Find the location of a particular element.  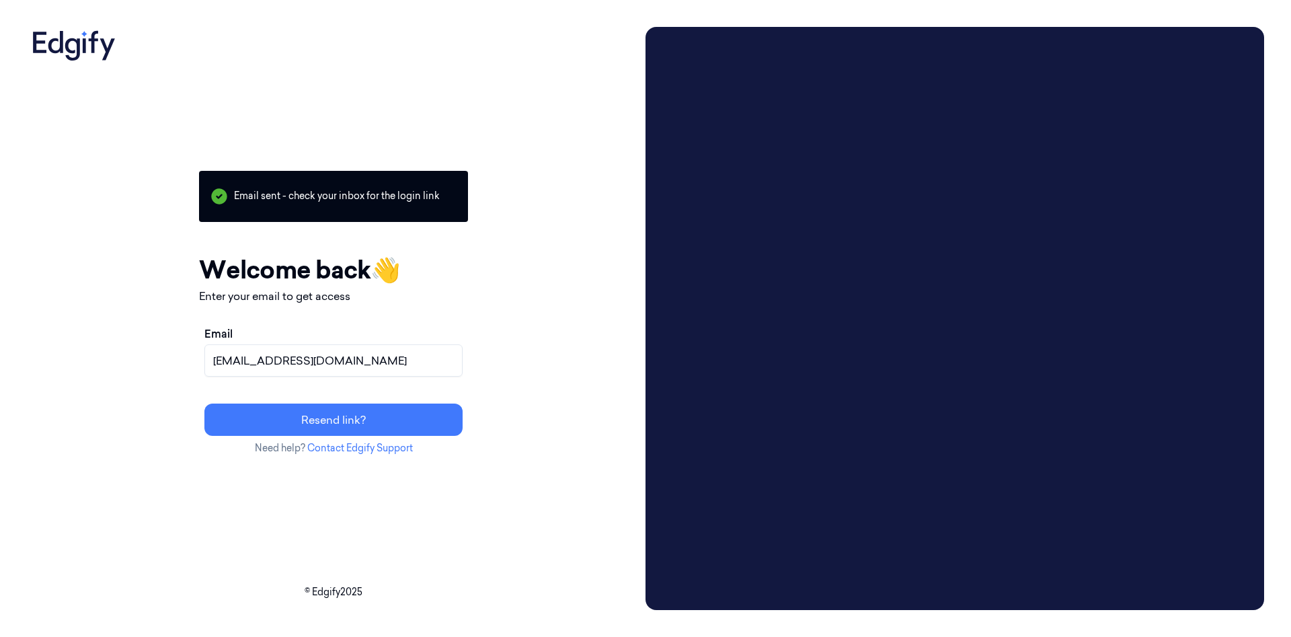

p: © Edgify 2025 is located at coordinates (334, 592).